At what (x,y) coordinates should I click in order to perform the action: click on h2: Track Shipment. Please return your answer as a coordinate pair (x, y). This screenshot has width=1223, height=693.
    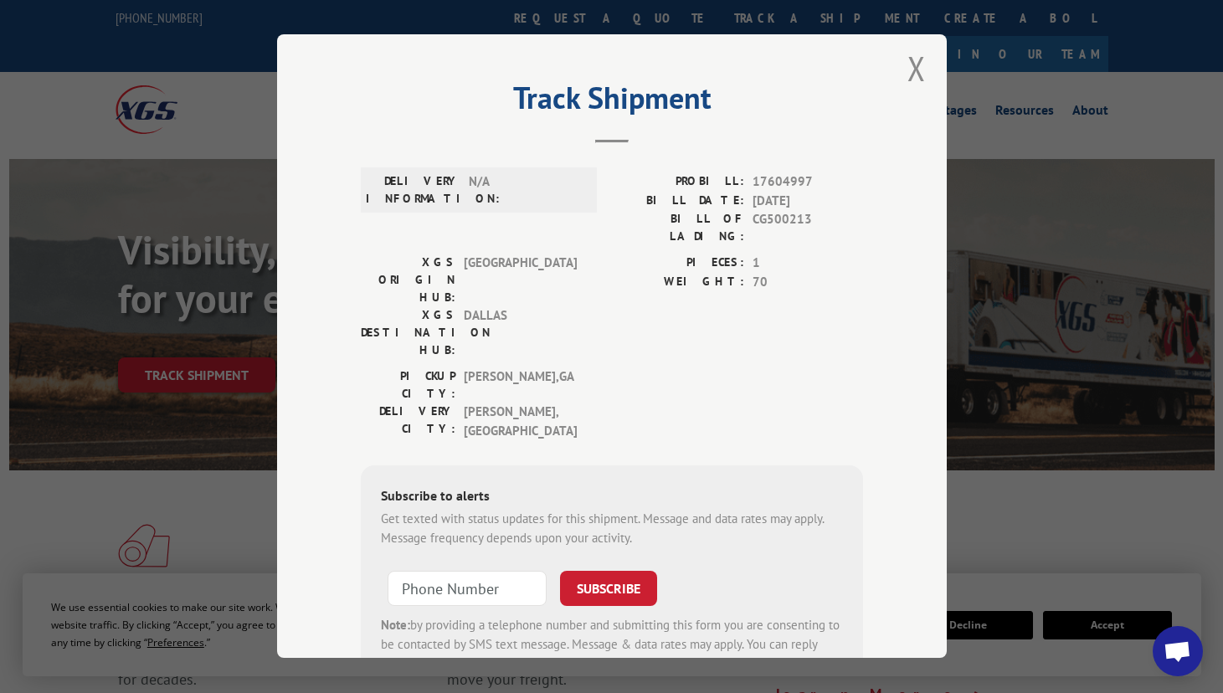
    Looking at the image, I should click on (612, 102).